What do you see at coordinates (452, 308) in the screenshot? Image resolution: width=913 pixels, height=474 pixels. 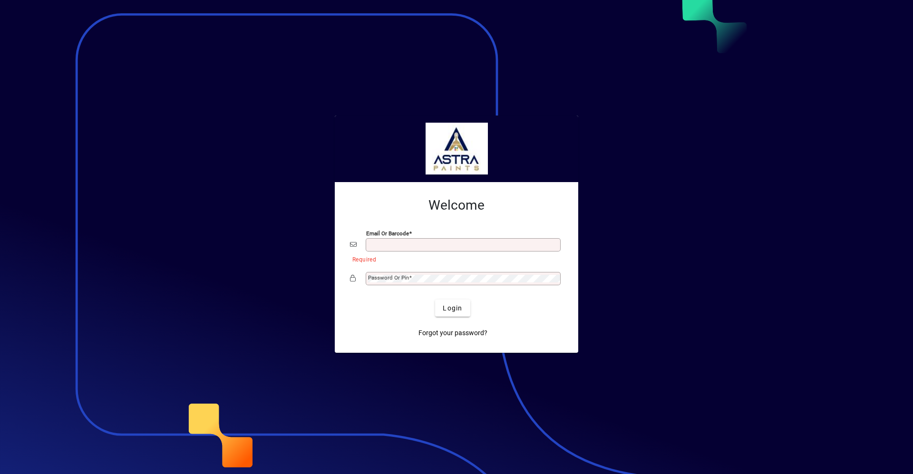 I see `span: Login` at bounding box center [452, 308].